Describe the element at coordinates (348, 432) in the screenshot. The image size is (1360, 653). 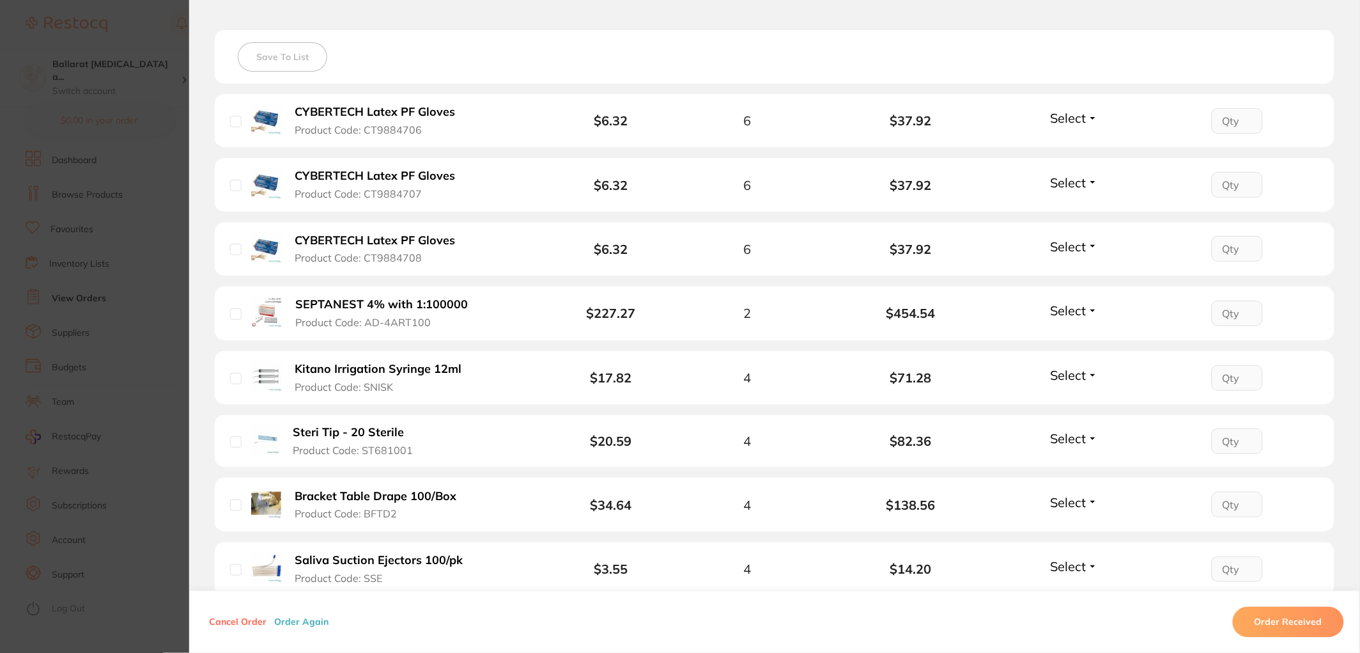
I see `b: Steri Tip - 20 Sterile` at that location.